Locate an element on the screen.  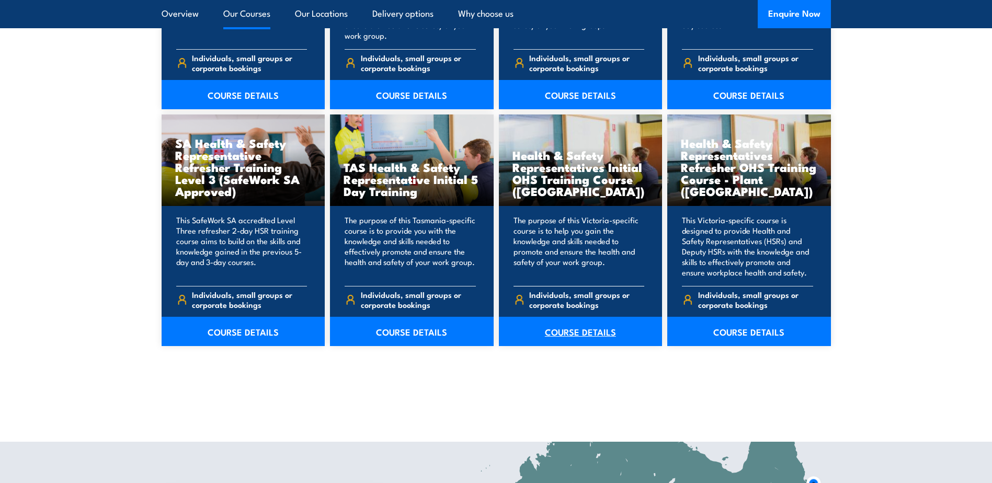
p: This SafeWork SA accredited Level Three refresher 2-day HSR training course aims to build on the ... is located at coordinates (242, 246).